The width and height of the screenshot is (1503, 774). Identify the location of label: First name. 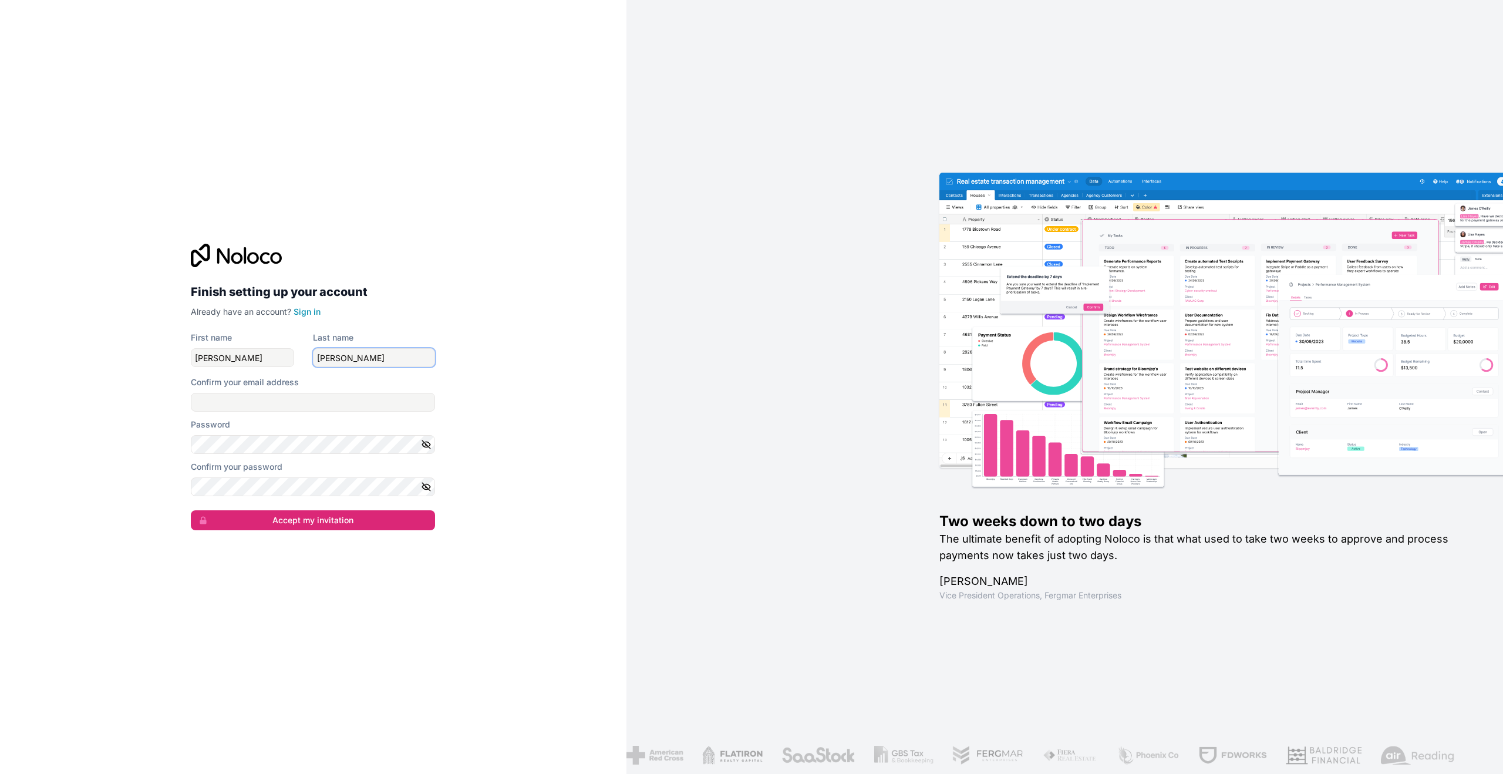
(211, 338).